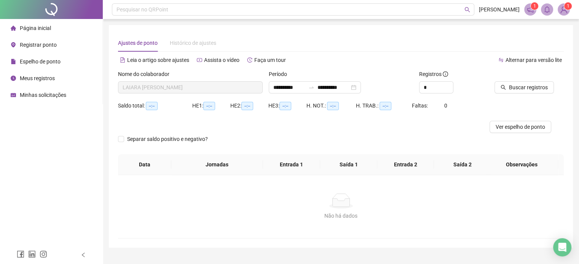 The image size is (579, 264). Describe the element at coordinates (13, 95) in the screenshot. I see `span: schedule` at that location.